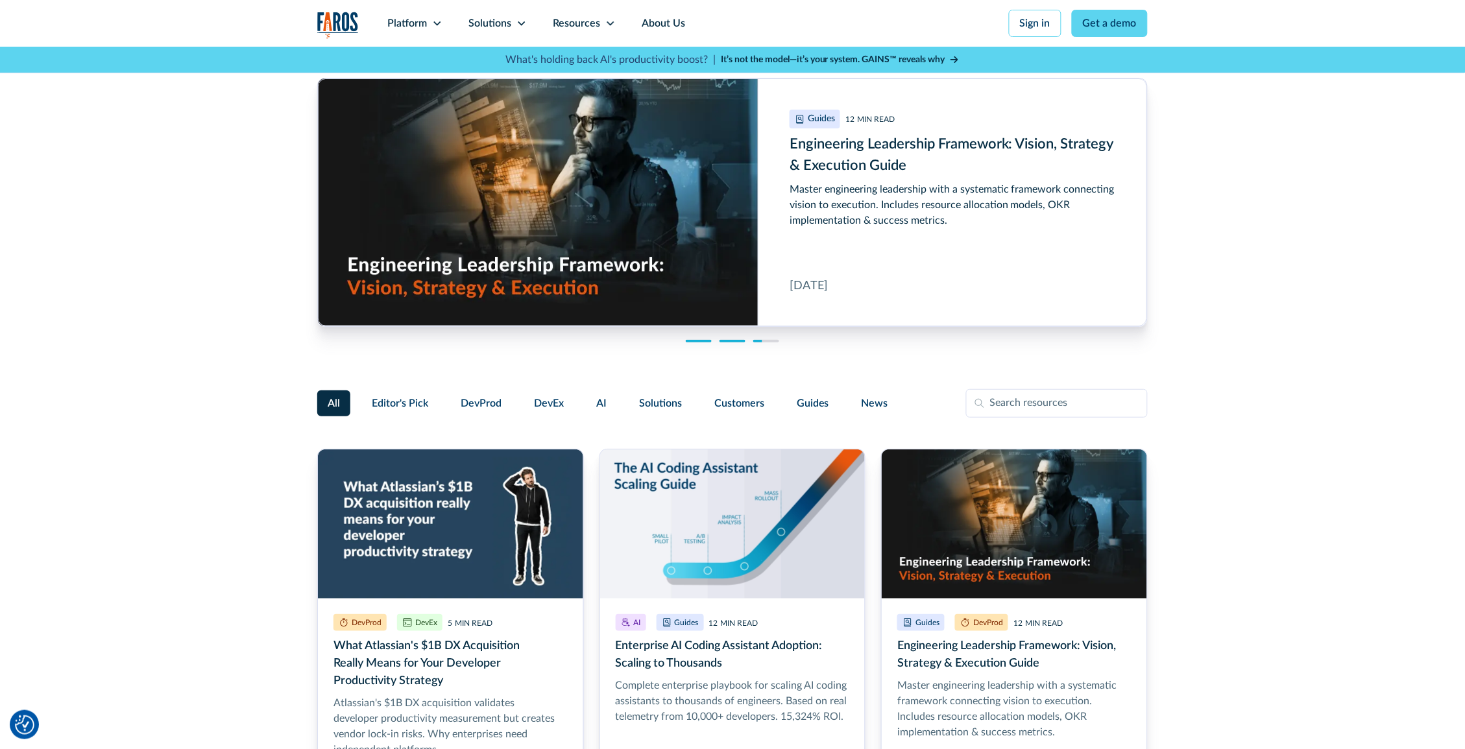 The width and height of the screenshot is (1465, 749). I want to click on span: All, so click(333, 404).